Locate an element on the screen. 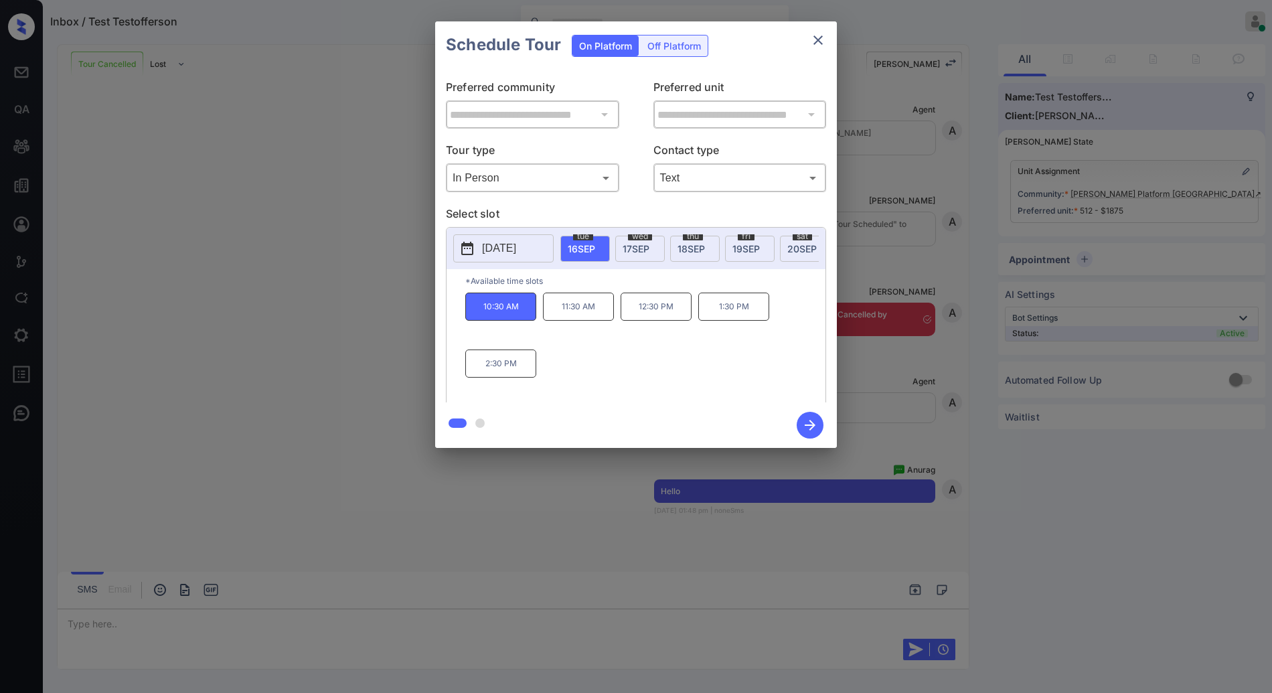 The width and height of the screenshot is (1272, 693). span: thu is located at coordinates (693, 236).